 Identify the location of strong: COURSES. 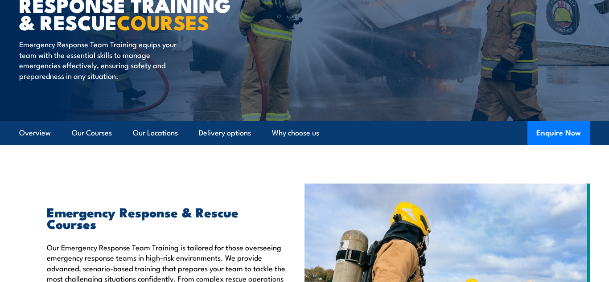
(163, 21).